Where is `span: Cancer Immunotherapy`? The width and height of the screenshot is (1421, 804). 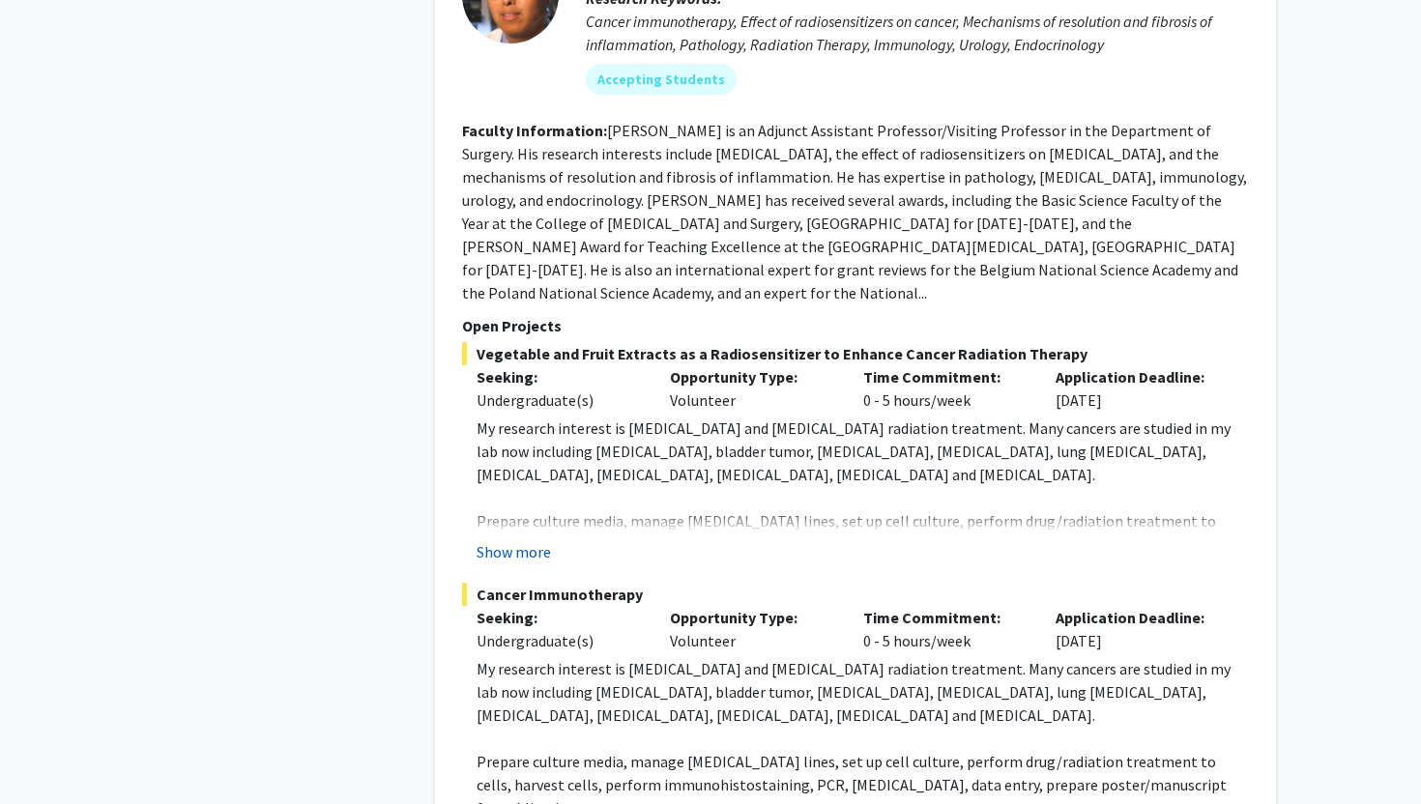
span: Cancer Immunotherapy is located at coordinates (856, 595).